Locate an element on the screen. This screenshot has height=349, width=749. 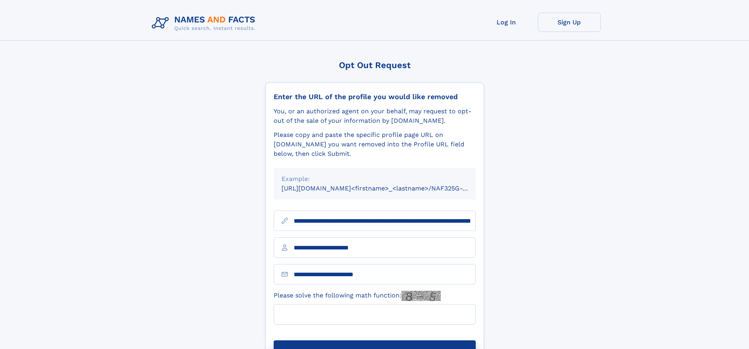
label: Please solve the following math function: is located at coordinates (357, 296).